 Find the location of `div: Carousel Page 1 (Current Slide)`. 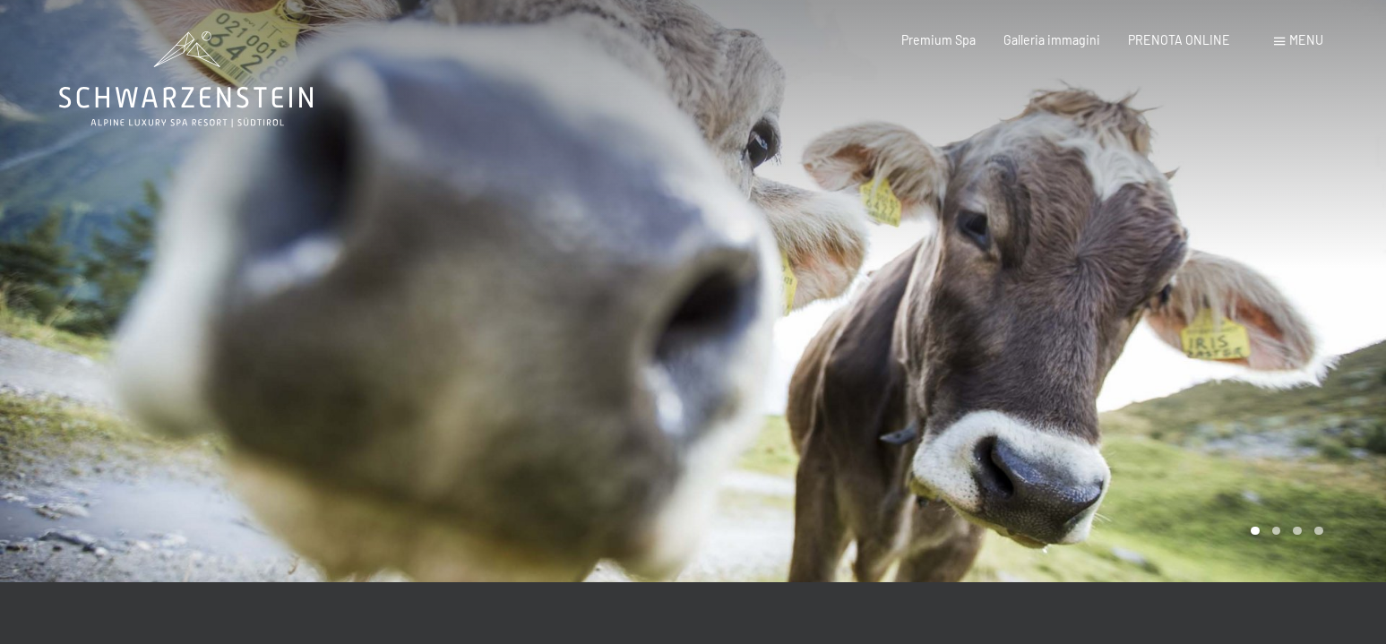

div: Carousel Page 1 (Current Slide) is located at coordinates (1255, 531).